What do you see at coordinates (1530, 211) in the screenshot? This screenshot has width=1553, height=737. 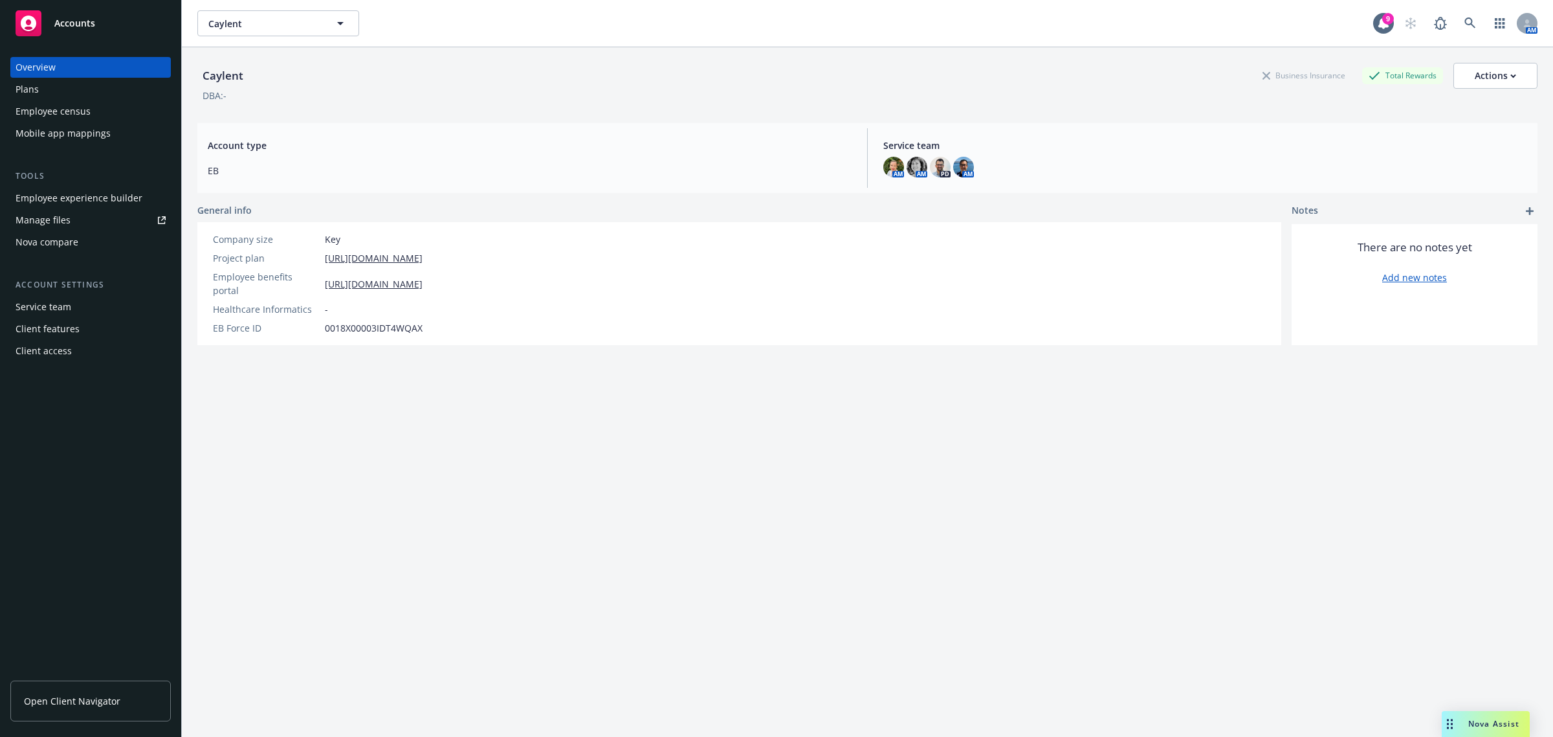 I see `a: add` at bounding box center [1530, 211].